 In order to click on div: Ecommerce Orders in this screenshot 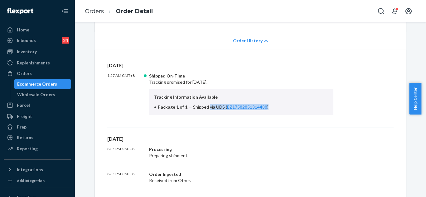, I will do `click(37, 84)`.